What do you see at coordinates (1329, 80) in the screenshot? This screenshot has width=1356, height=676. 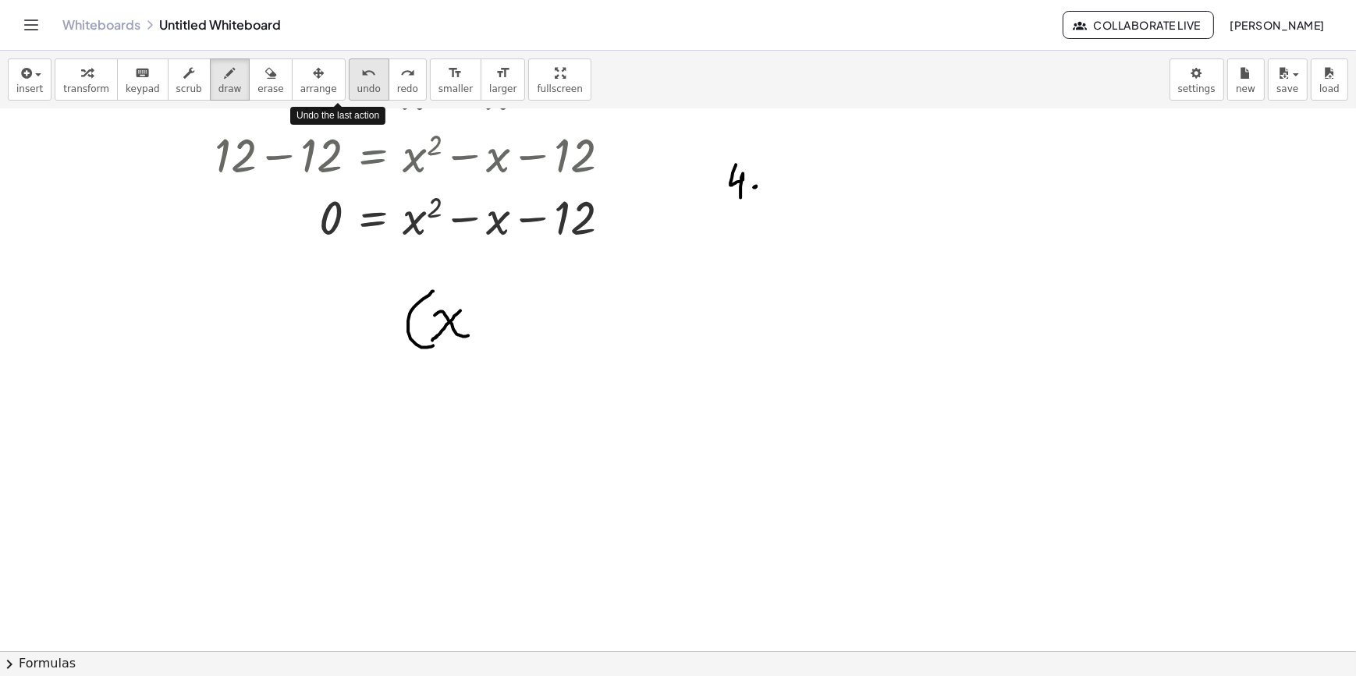 I see `button: load` at bounding box center [1329, 80].